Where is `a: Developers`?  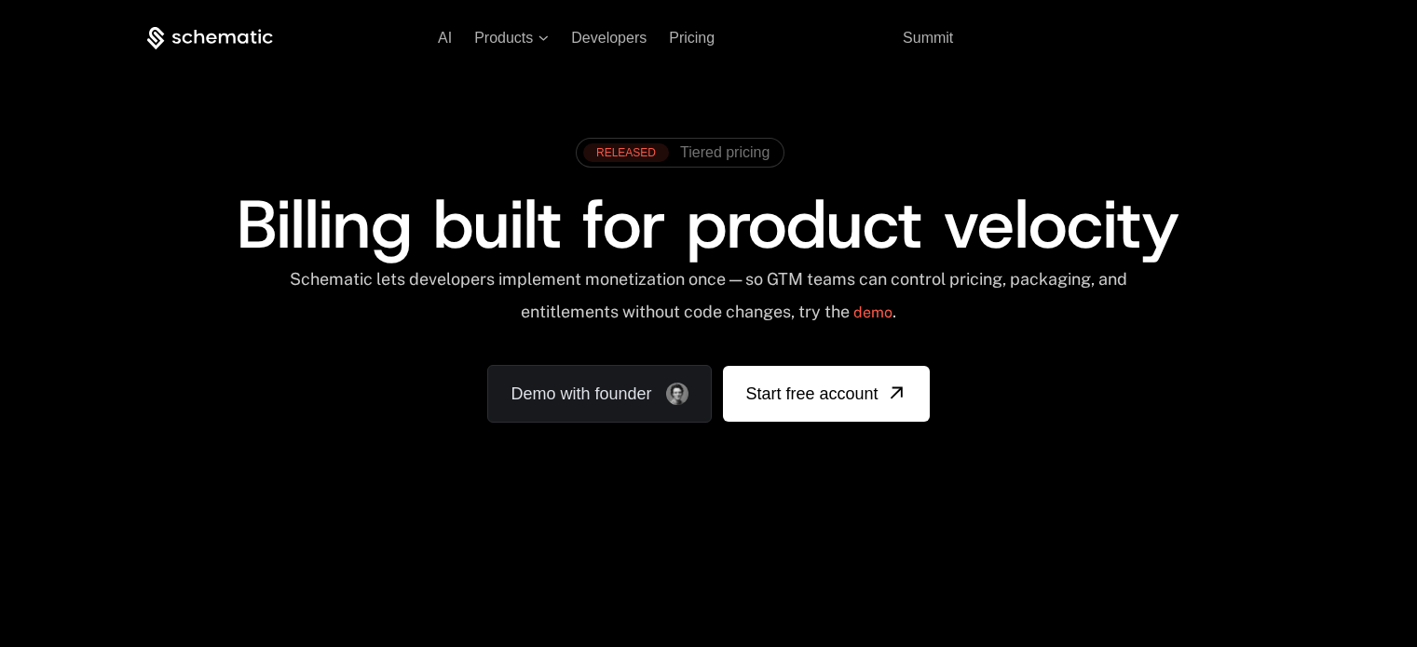 a: Developers is located at coordinates (608, 37).